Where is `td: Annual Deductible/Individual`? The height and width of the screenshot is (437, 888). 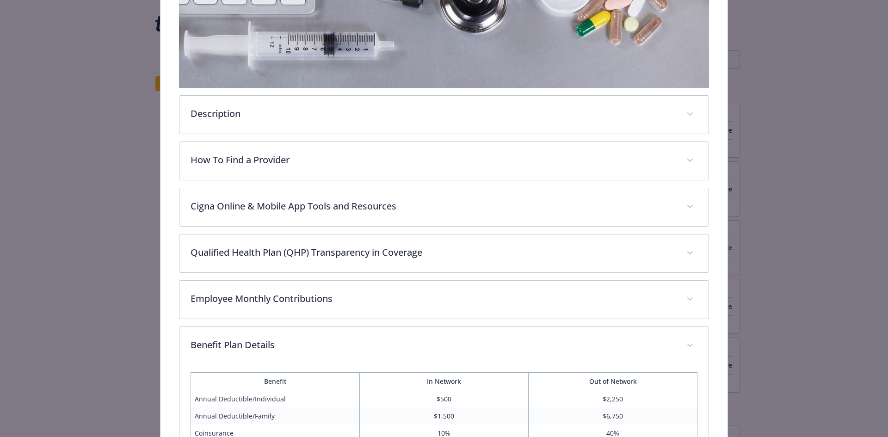
td: Annual Deductible/Individual is located at coordinates (275, 399).